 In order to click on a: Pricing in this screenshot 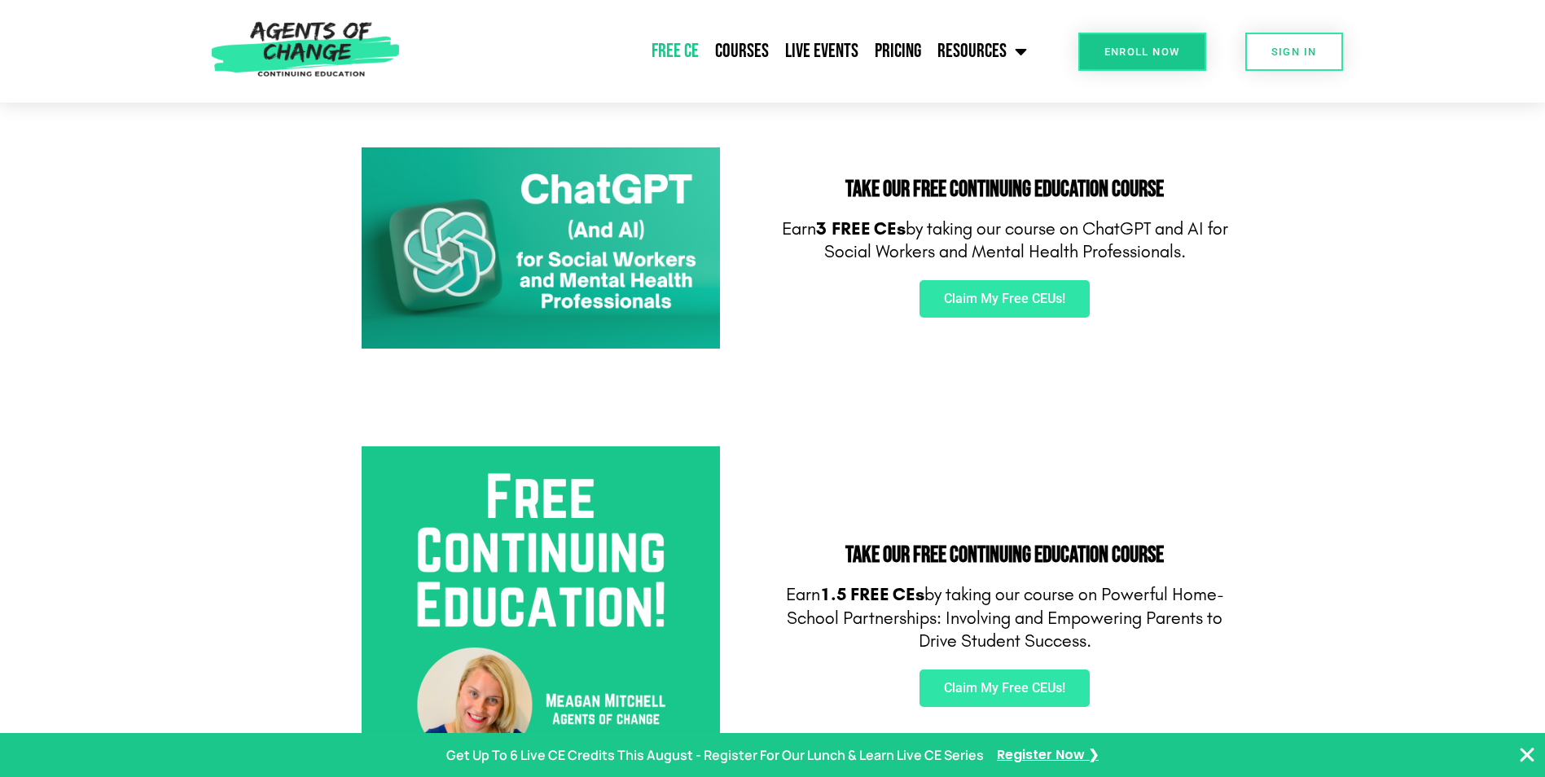, I will do `click(897, 51)`.